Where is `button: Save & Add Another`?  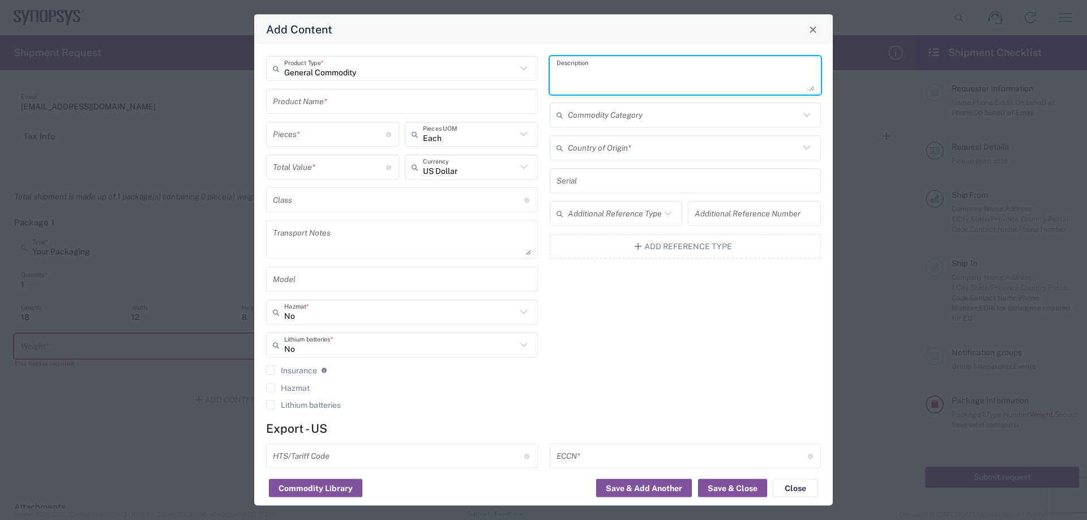
button: Save & Add Another is located at coordinates (643, 488).